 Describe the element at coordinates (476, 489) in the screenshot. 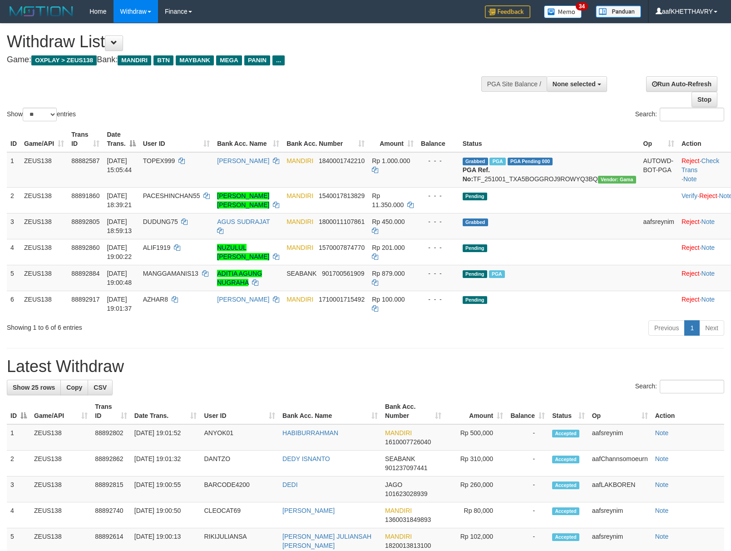

I see `td: Rp 260,000` at that location.